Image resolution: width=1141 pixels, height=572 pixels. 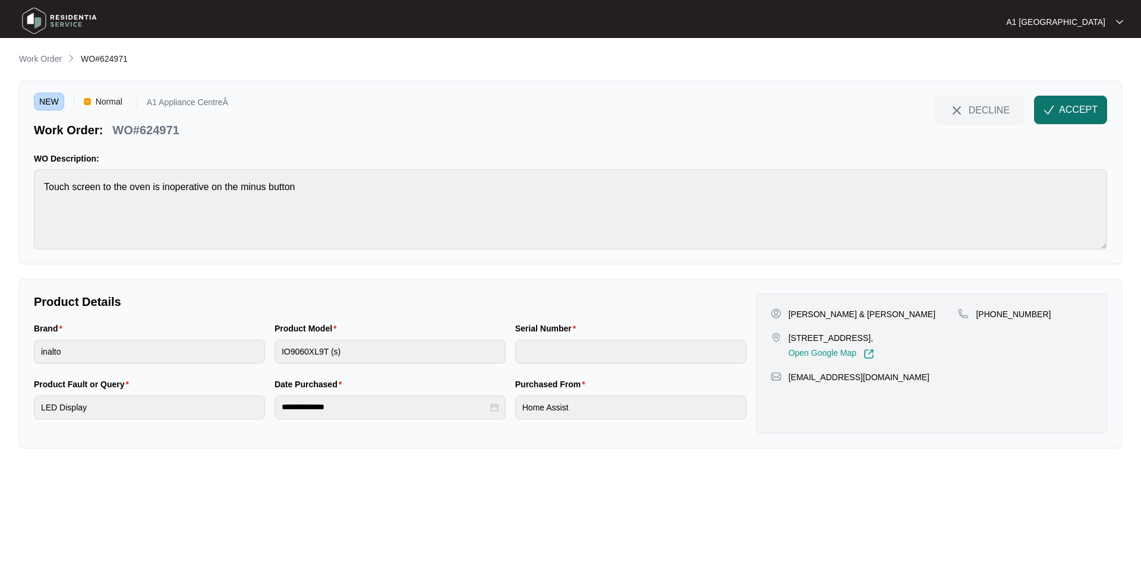 What do you see at coordinates (84, 385) in the screenshot?
I see `label: Product Fault or Query` at bounding box center [84, 385].